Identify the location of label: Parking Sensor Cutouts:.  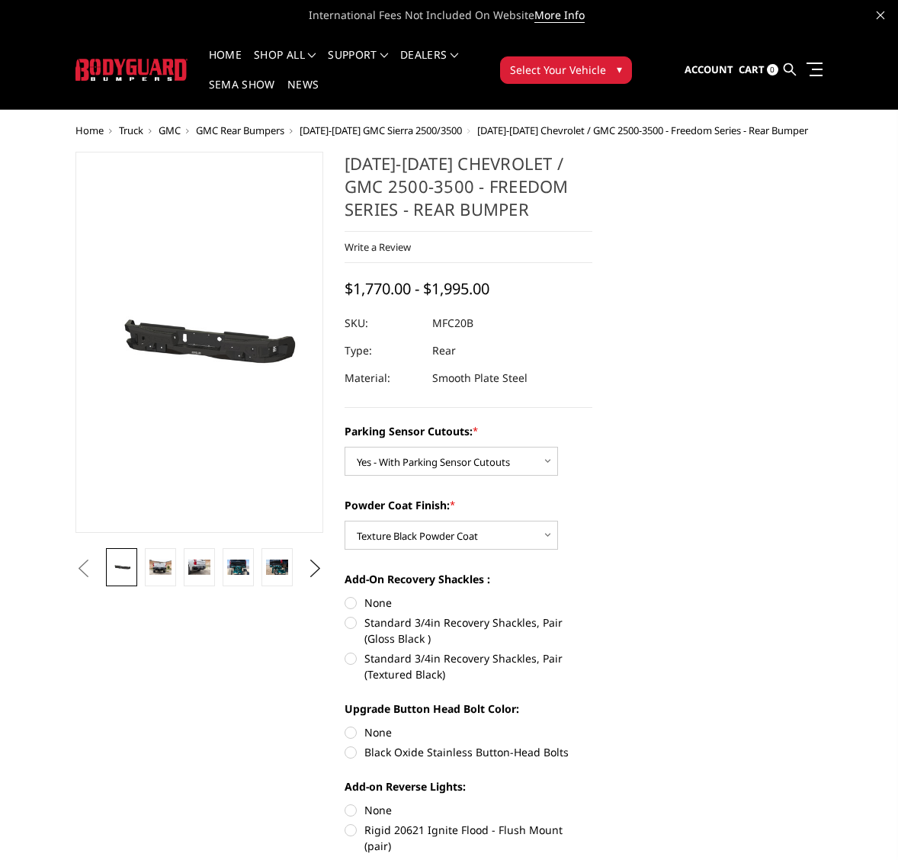
(468, 431).